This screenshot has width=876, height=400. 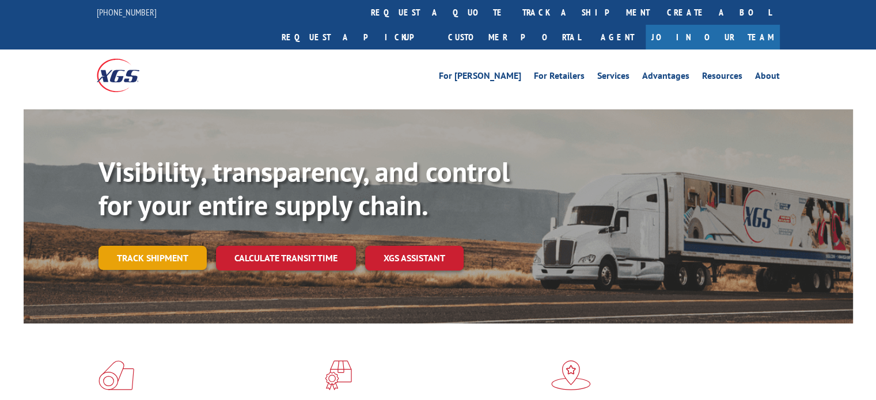 What do you see at coordinates (515, 37) in the screenshot?
I see `a: Customer Portal` at bounding box center [515, 37].